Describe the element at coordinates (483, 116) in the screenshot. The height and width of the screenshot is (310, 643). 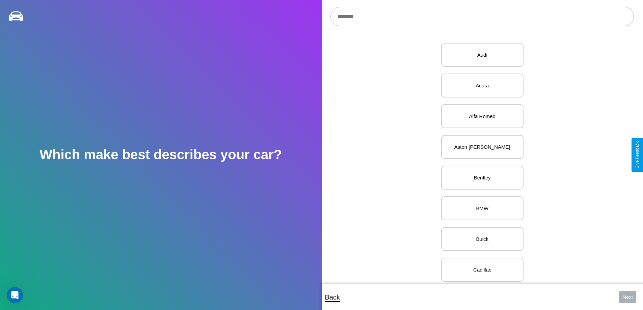
I see `p: Alfa Romeo` at that location.